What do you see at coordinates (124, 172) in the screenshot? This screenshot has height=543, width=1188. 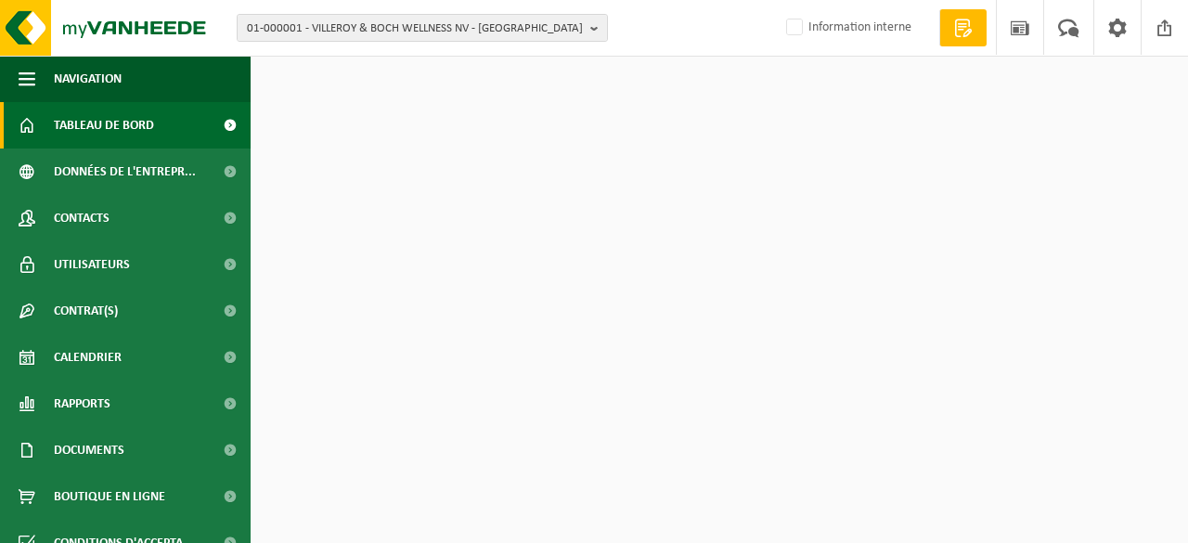 I see `span: Données de l'entrepr...` at bounding box center [124, 172].